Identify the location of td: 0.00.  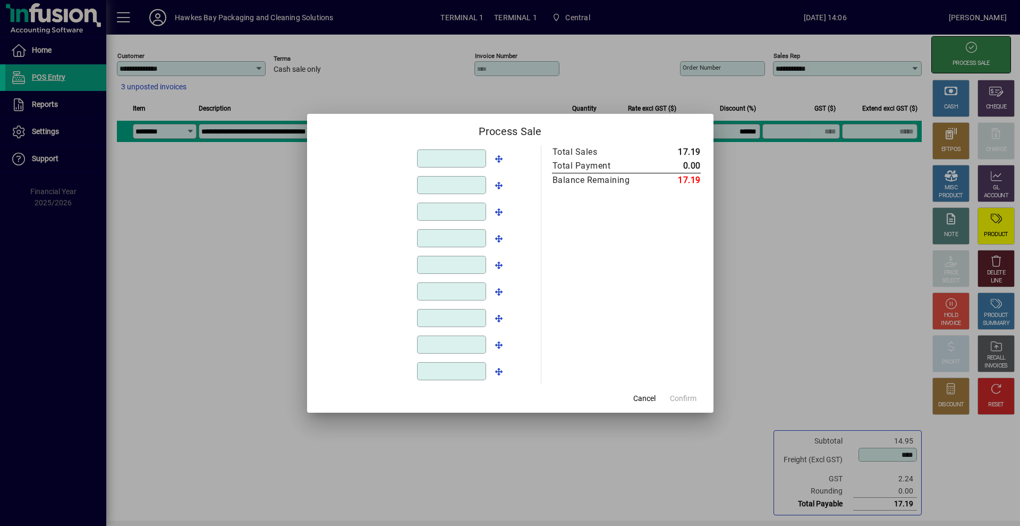
(676, 166).